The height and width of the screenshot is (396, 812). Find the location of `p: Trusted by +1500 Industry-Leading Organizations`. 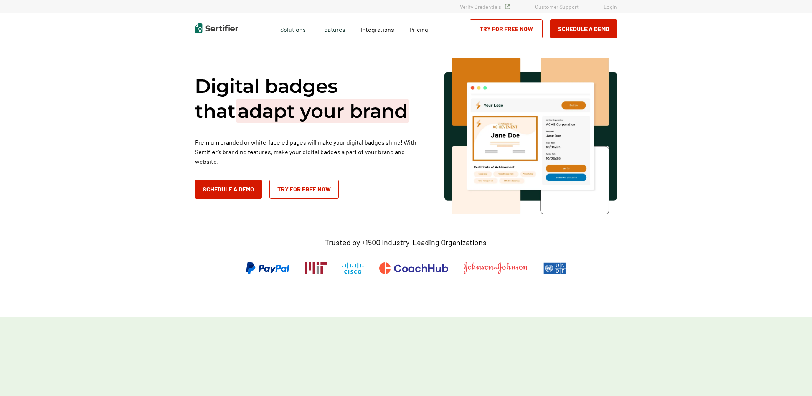

p: Trusted by +1500 Industry-Leading Organizations is located at coordinates (406, 242).